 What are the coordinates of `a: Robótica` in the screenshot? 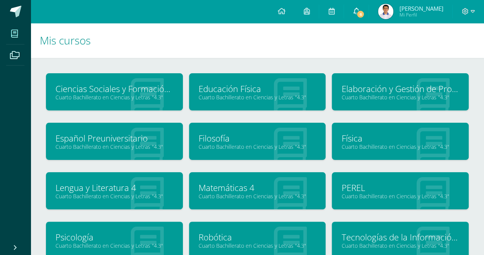 It's located at (258, 237).